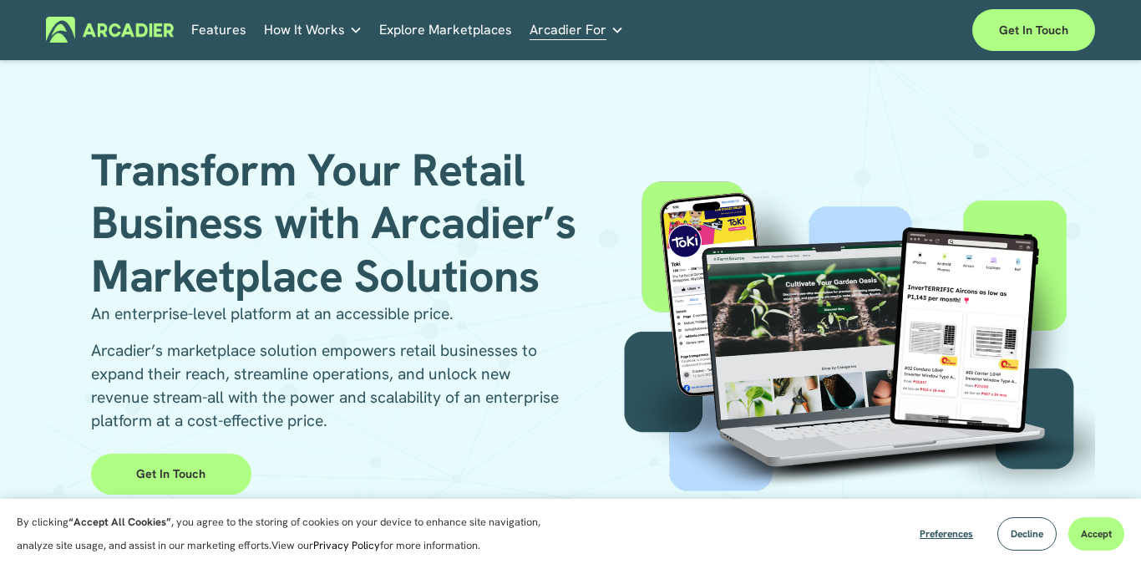  Describe the element at coordinates (219, 29) in the screenshot. I see `a: Features` at that location.